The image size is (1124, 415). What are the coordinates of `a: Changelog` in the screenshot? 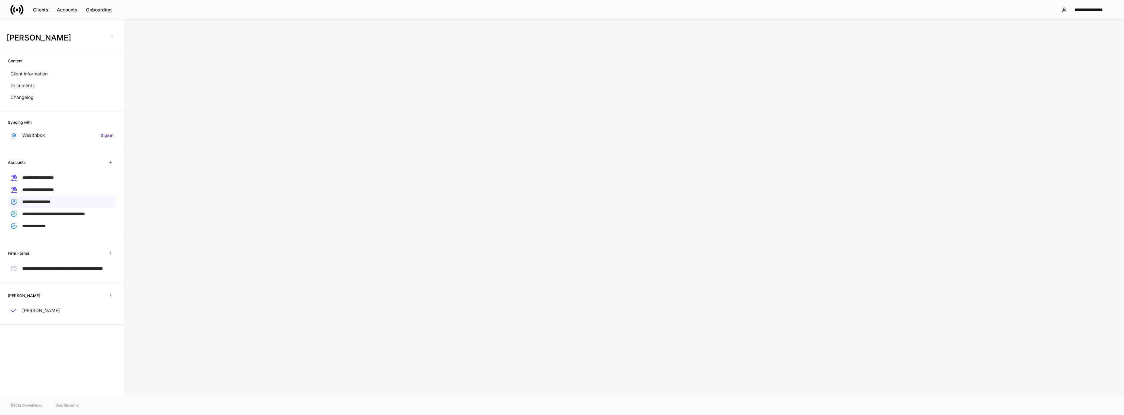 It's located at (62, 97).